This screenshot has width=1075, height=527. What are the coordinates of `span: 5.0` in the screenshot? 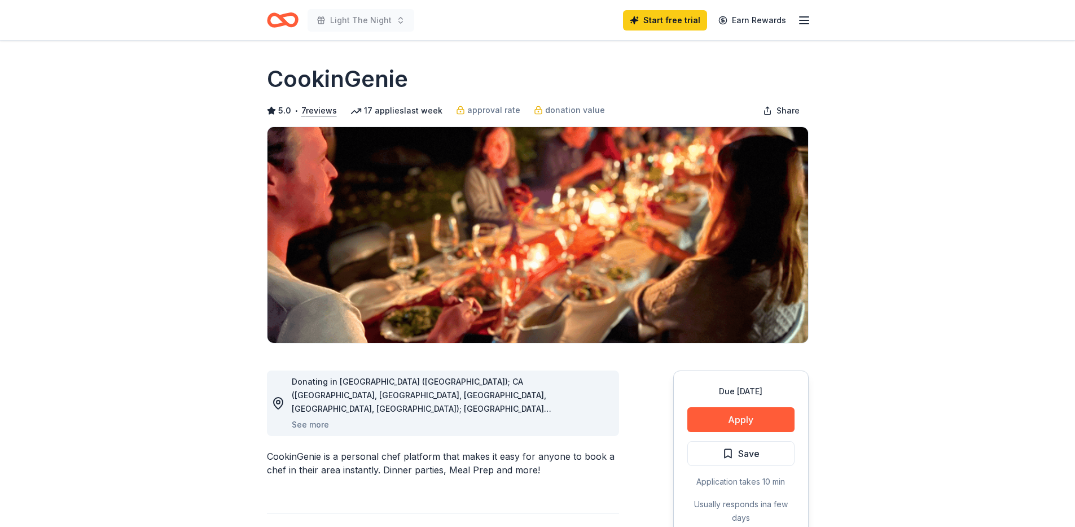 It's located at (285, 111).